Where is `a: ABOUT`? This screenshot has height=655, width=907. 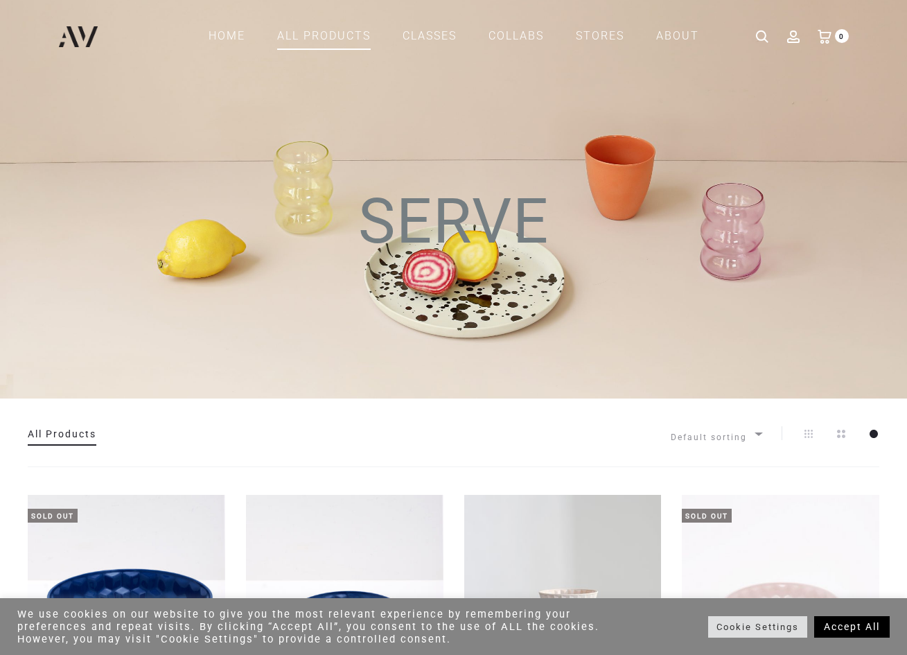 a: ABOUT is located at coordinates (678, 36).